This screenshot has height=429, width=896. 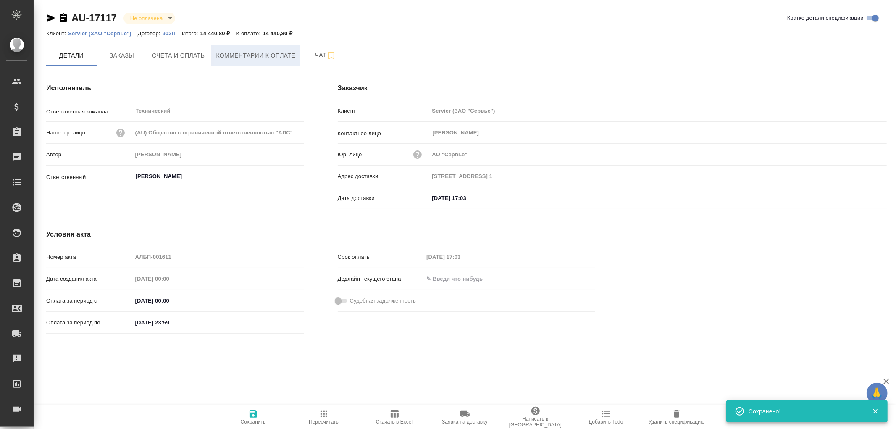 What do you see at coordinates (826, 18) in the screenshot?
I see `span: Кратко детали спецификации` at bounding box center [826, 18].